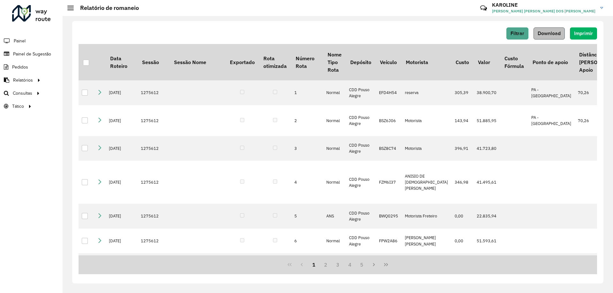 This screenshot has height=293, width=613. I want to click on span: Consultas, so click(22, 93).